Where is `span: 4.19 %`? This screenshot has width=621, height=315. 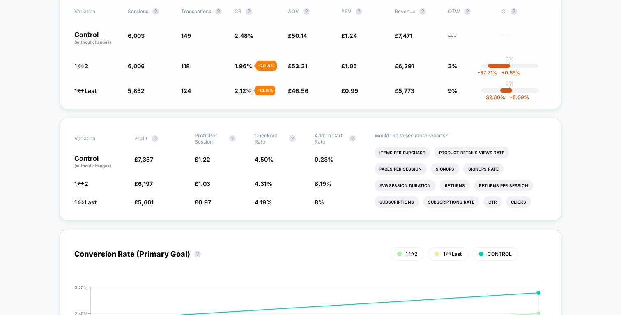
span: 4.19 % is located at coordinates (263, 202).